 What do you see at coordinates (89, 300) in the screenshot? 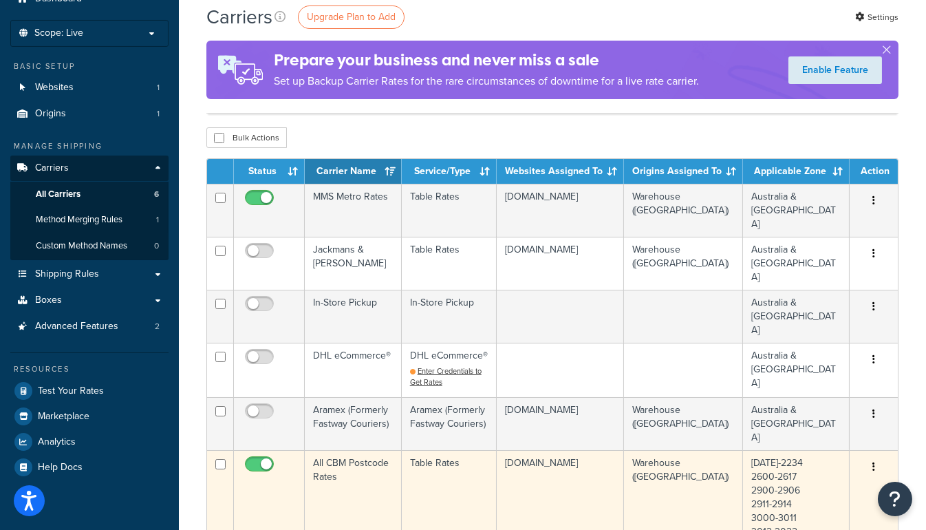
I see `li: Boxes` at bounding box center [89, 300].